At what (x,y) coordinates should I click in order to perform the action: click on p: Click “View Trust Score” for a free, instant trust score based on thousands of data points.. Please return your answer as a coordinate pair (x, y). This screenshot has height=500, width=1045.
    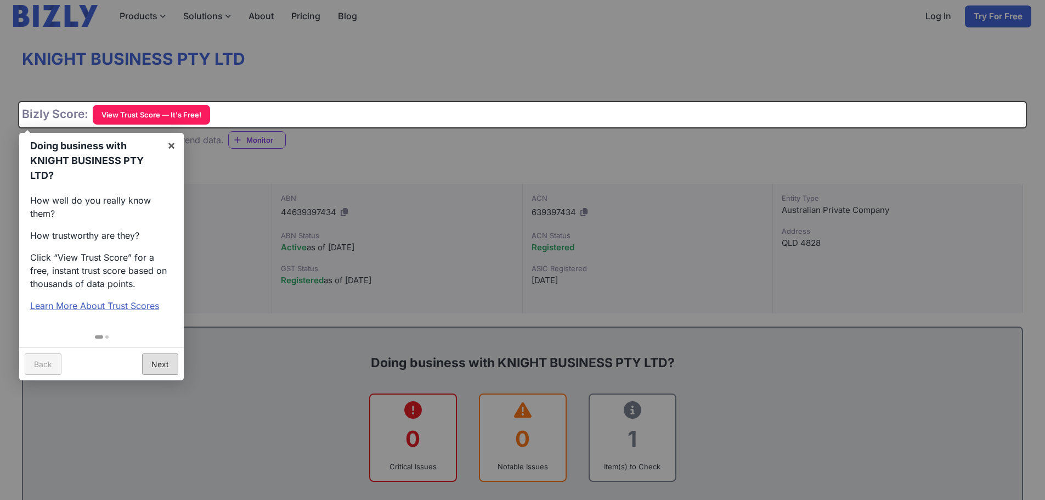
    Looking at the image, I should click on (102, 271).